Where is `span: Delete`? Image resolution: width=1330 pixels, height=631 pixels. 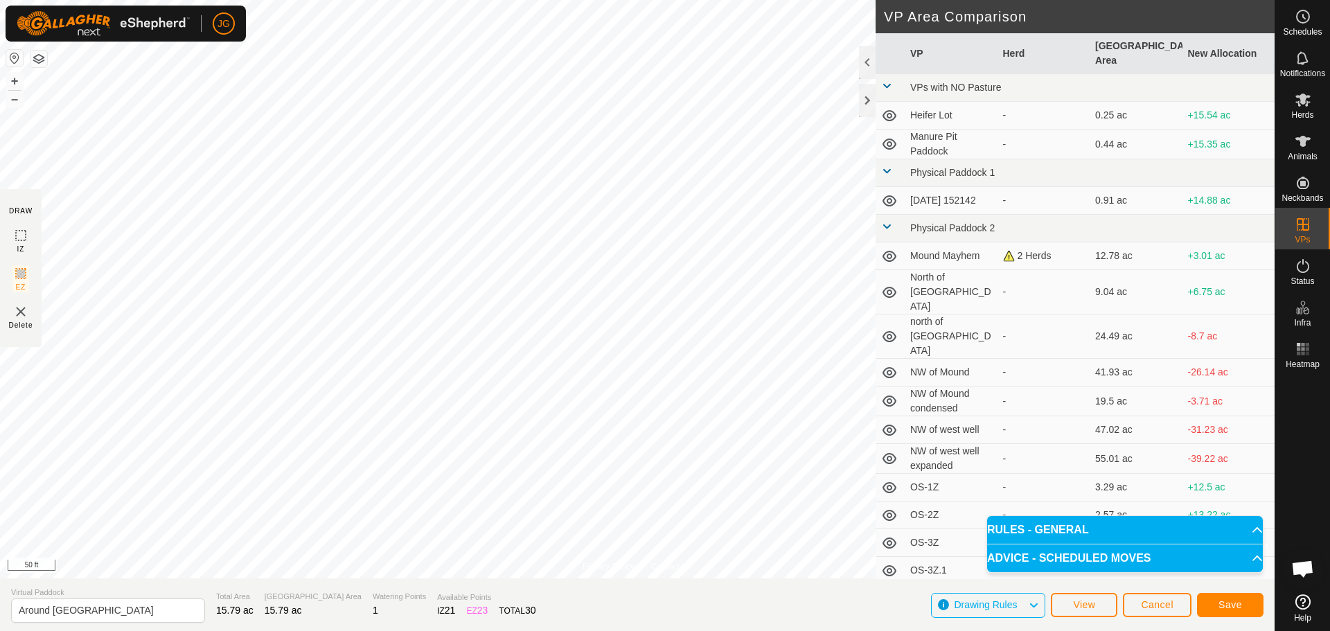 span: Delete is located at coordinates (21, 325).